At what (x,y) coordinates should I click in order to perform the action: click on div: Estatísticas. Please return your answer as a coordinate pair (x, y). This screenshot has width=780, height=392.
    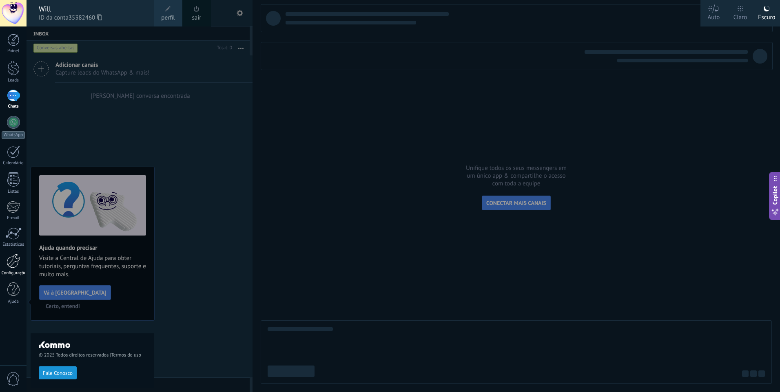
    Looking at the image, I should click on (13, 245).